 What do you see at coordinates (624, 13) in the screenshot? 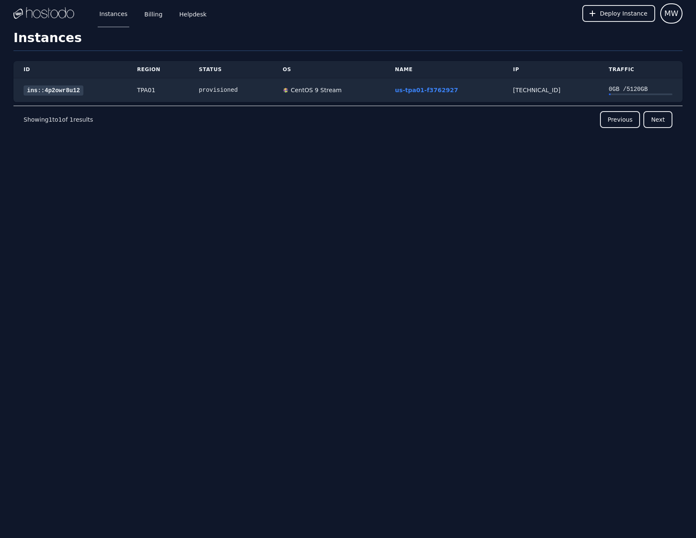
I see `span: Deploy Instance` at bounding box center [624, 13].